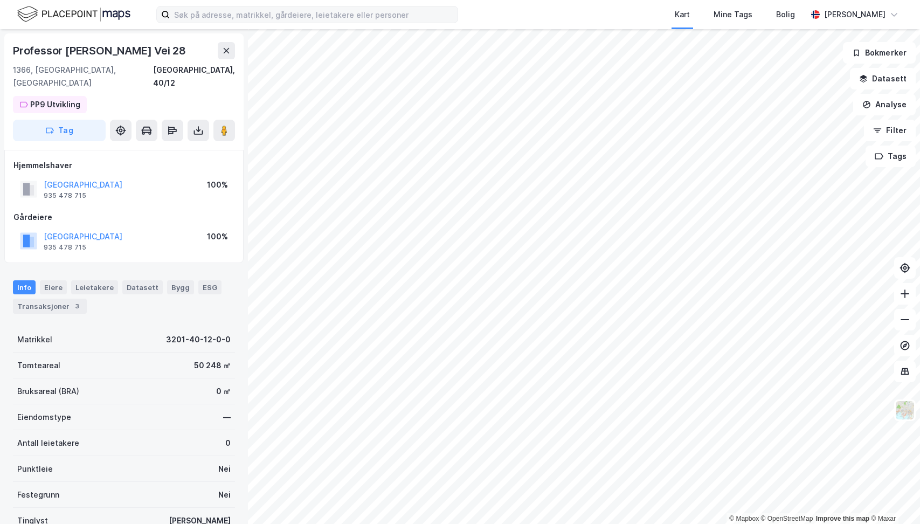 This screenshot has height=524, width=920. I want to click on button: Filter, so click(889, 130).